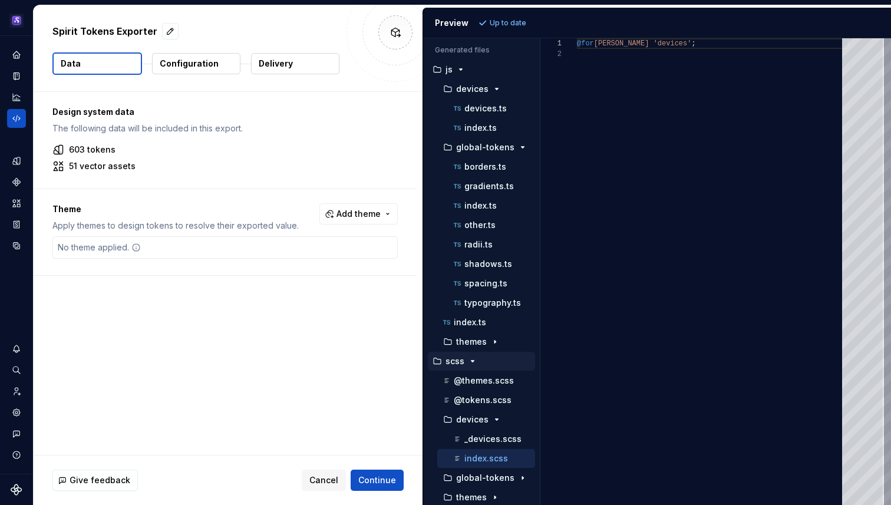 The image size is (891, 505). What do you see at coordinates (100, 481) in the screenshot?
I see `span: Give feedback` at bounding box center [100, 481].